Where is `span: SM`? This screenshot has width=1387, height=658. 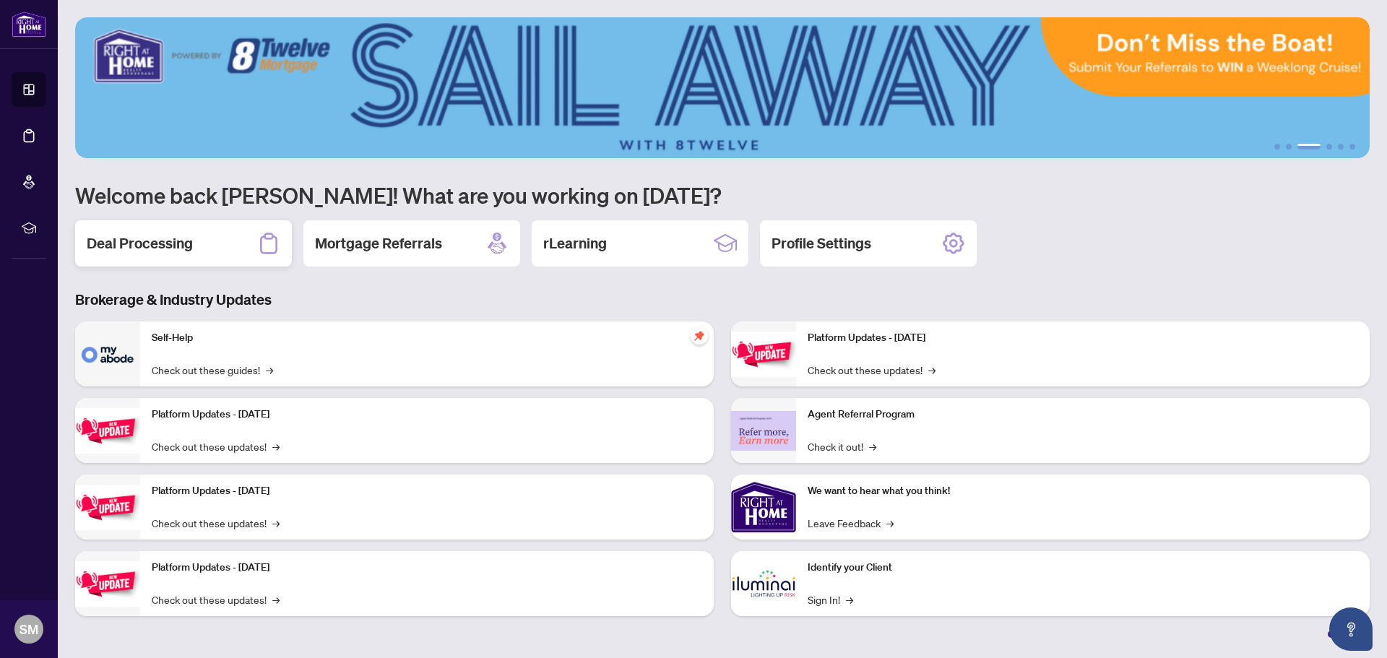 span: SM is located at coordinates (29, 629).